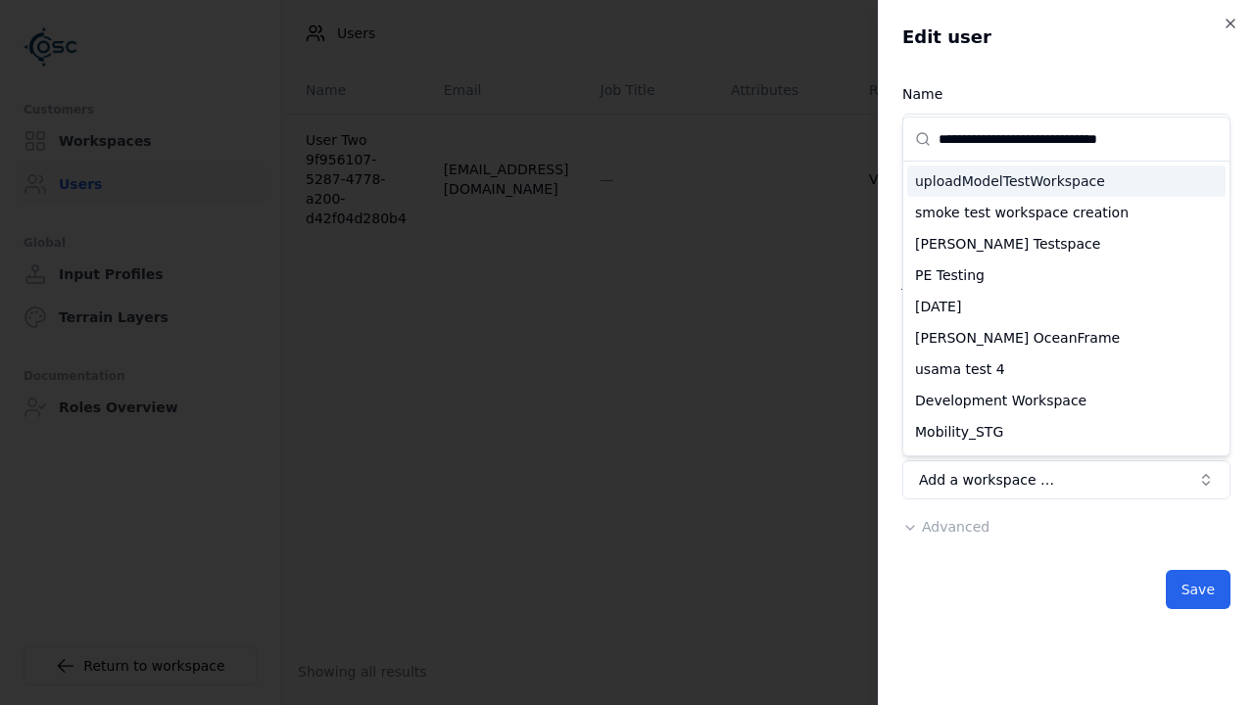 Image resolution: width=1254 pixels, height=705 pixels. What do you see at coordinates (1066, 181) in the screenshot?
I see `div: uploadModelTestWorkspace` at bounding box center [1066, 181].